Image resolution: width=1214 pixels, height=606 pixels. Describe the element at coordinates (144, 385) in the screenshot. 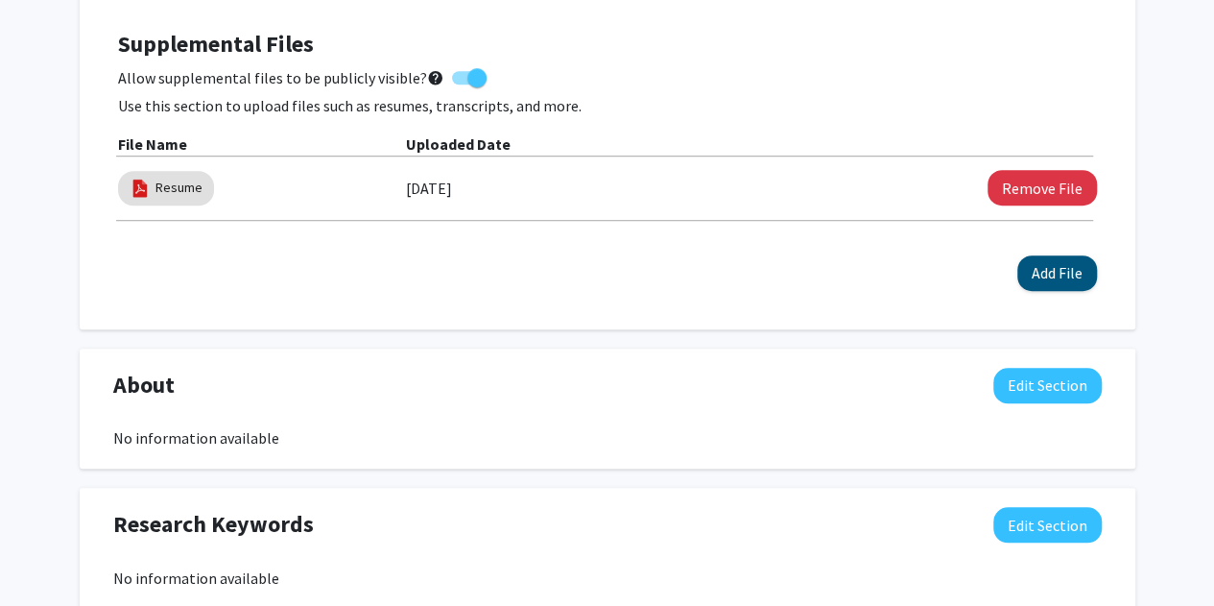

I see `span: About` at that location.